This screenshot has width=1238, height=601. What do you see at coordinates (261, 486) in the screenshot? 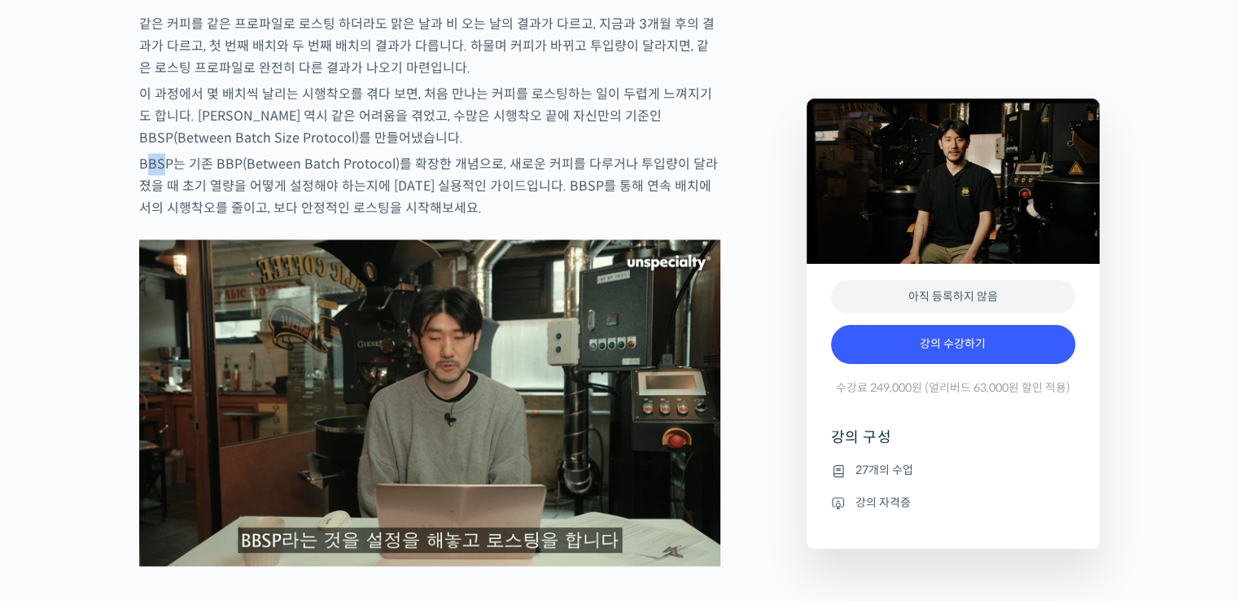
I see `a: 설정` at bounding box center [261, 486].